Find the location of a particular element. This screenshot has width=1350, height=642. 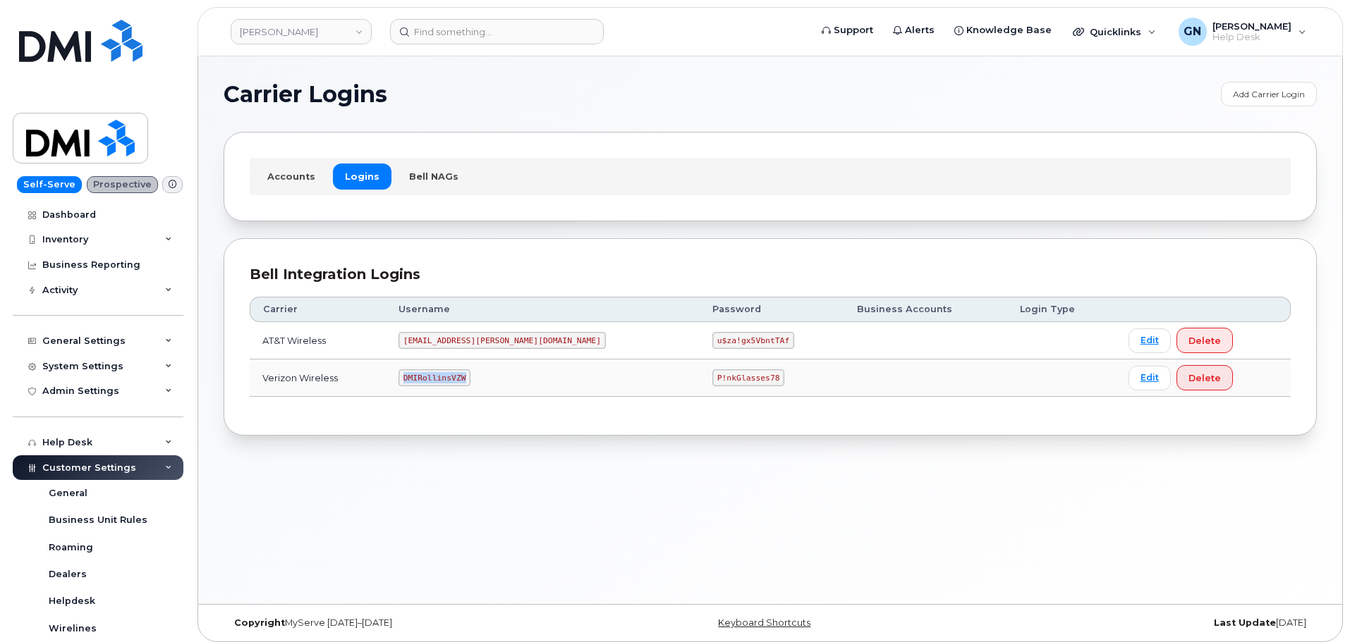

div: Bell Integration Logins is located at coordinates (770, 274).